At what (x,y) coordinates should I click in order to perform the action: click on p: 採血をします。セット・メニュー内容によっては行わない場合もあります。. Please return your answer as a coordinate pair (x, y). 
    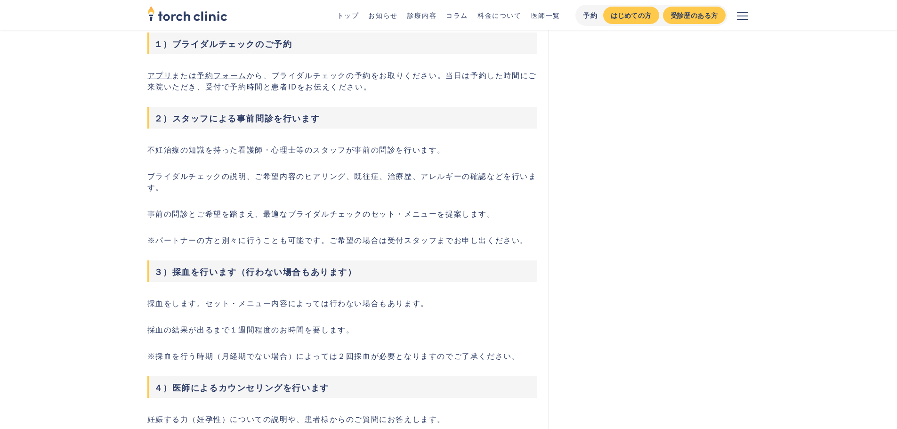
    Looking at the image, I should click on (342, 303).